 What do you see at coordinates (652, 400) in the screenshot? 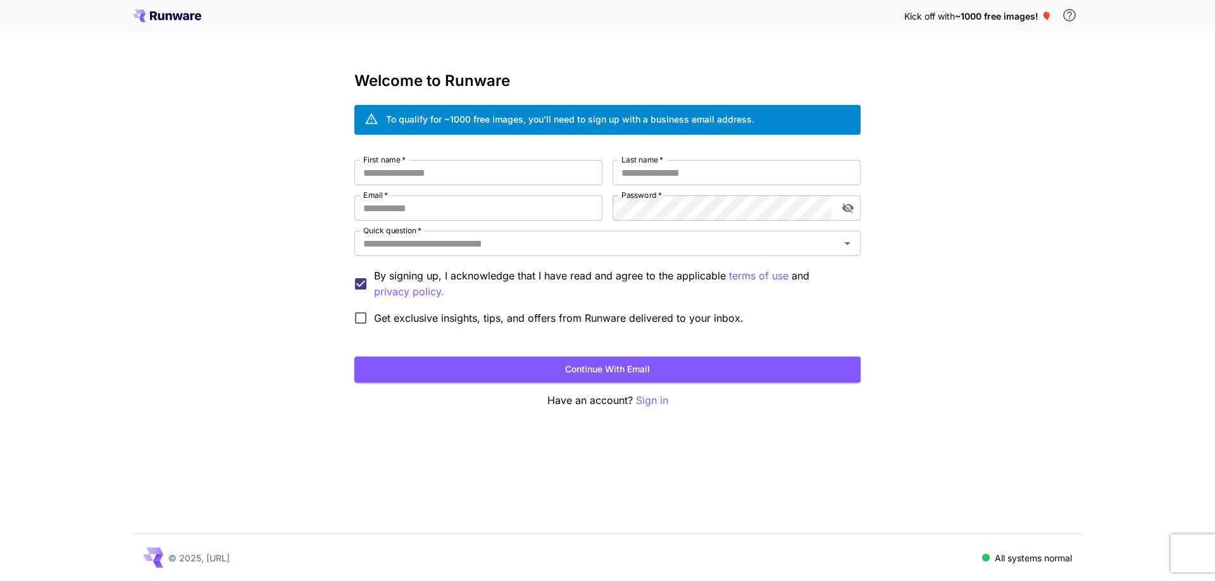
I see `p: Sign in` at bounding box center [652, 400].